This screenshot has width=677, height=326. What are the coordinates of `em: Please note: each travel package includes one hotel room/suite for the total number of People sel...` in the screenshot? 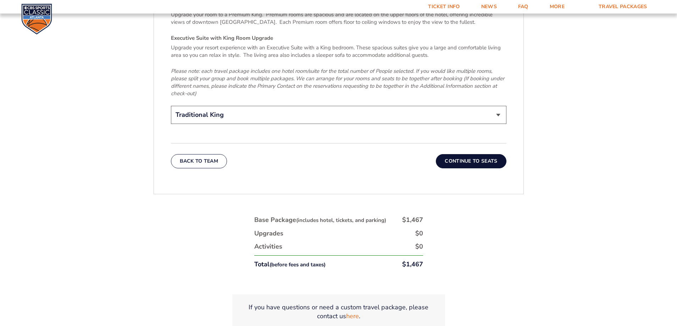 It's located at (338, 82).